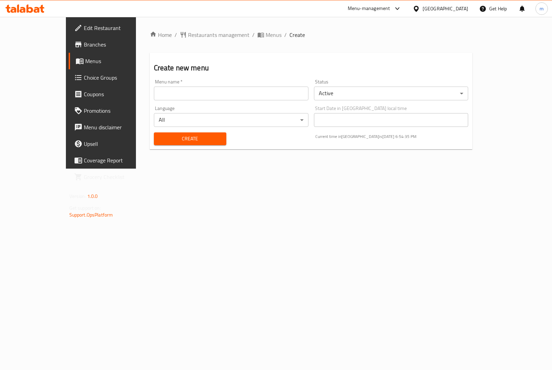 The image size is (552, 370). What do you see at coordinates (311, 35) in the screenshot?
I see `nav: breadcrumb` at bounding box center [311, 35].